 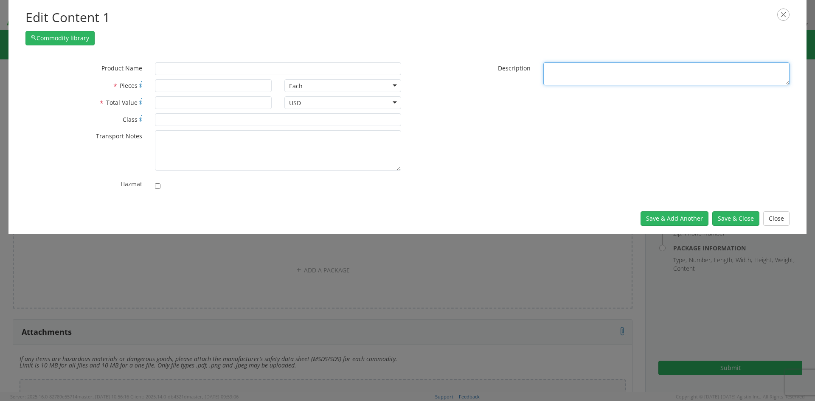 What do you see at coordinates (60, 38) in the screenshot?
I see `button: Commodity library` at bounding box center [60, 38].